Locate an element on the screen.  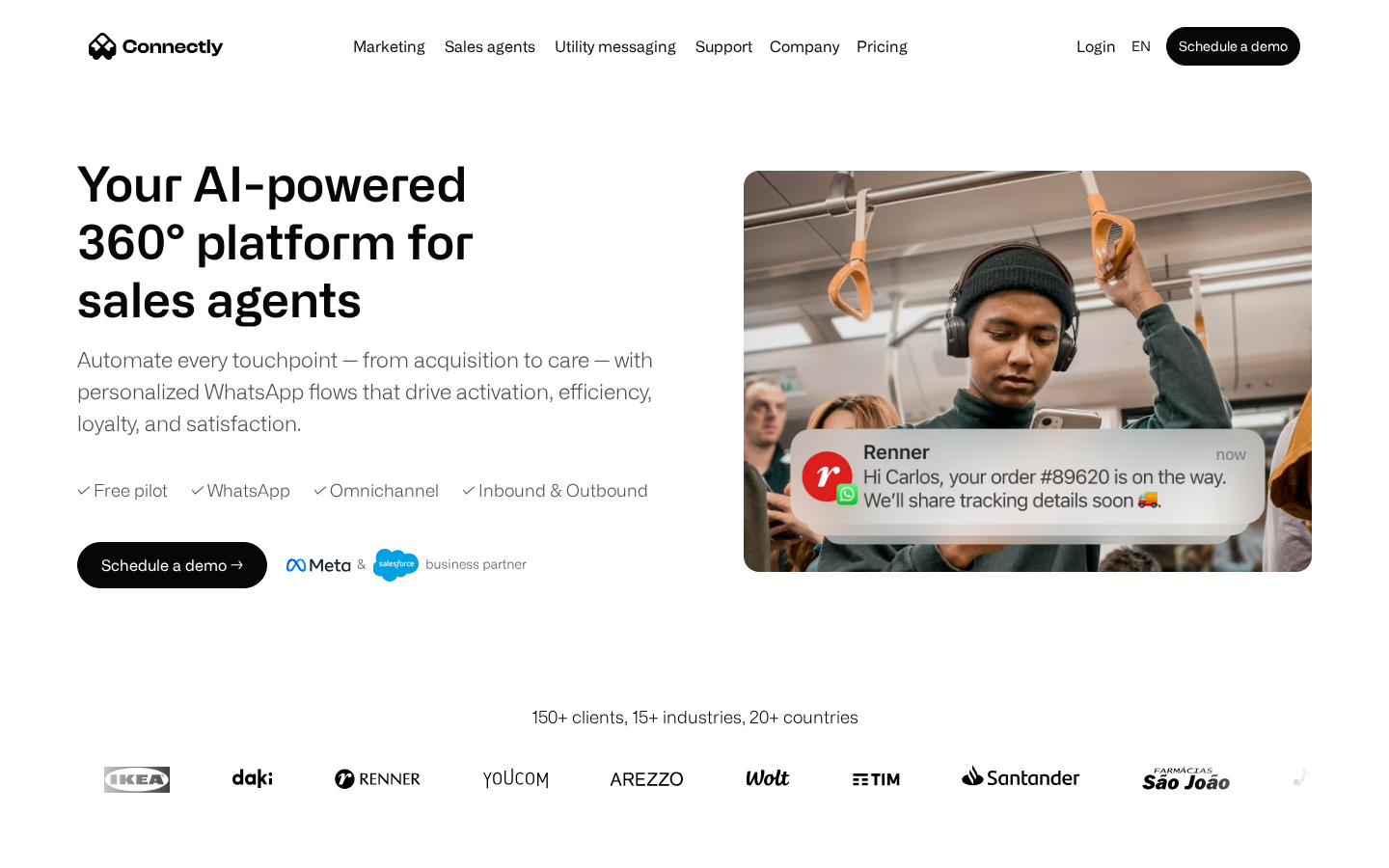
h1: sales agents is located at coordinates (299, 299).